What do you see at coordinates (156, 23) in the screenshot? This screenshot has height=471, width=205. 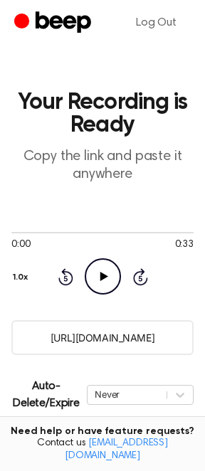 I see `a: Log Out` at bounding box center [156, 23].